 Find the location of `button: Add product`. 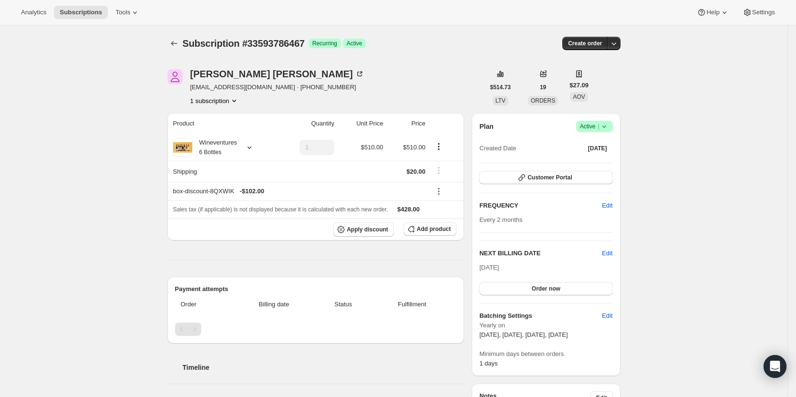

button: Add product is located at coordinates (430, 229).